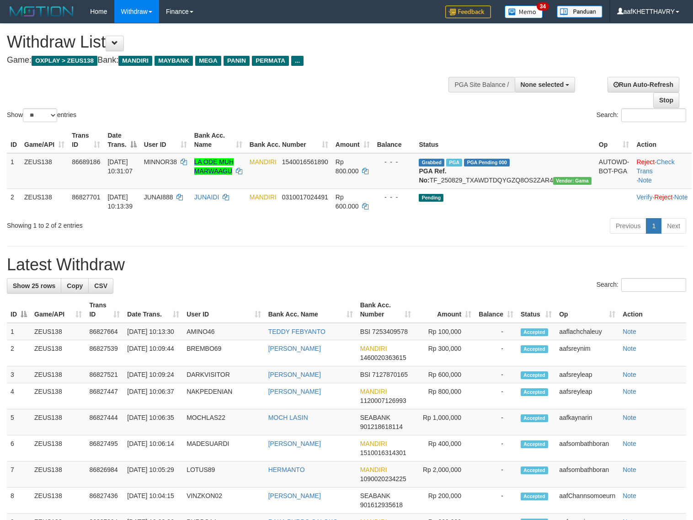  I want to click on td: DARKVISITOR, so click(224, 375).